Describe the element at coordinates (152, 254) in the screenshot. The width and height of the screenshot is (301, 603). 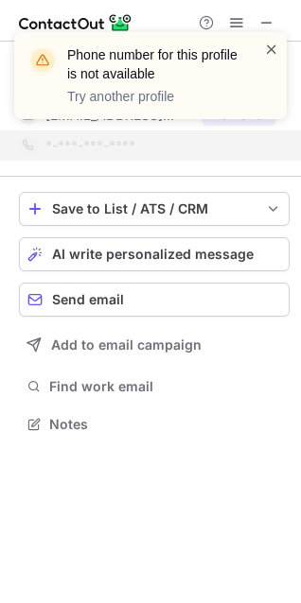
I see `span: AI write personalized message` at that location.